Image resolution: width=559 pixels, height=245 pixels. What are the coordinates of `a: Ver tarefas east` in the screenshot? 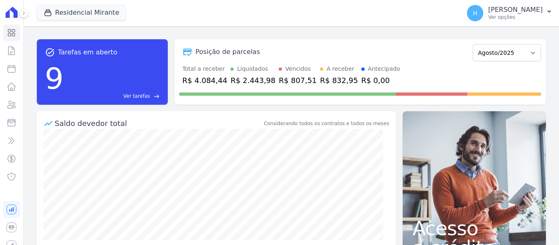 It's located at (113, 96).